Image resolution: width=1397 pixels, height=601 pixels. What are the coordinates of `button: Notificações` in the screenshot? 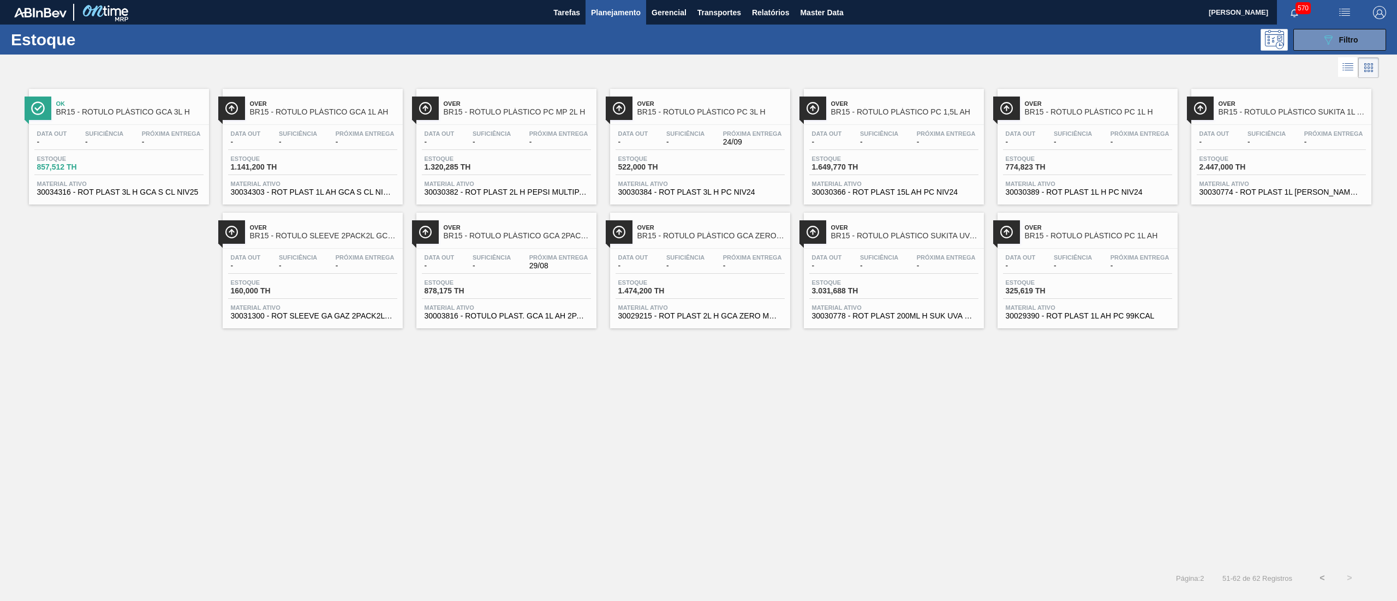 It's located at (1295, 13).